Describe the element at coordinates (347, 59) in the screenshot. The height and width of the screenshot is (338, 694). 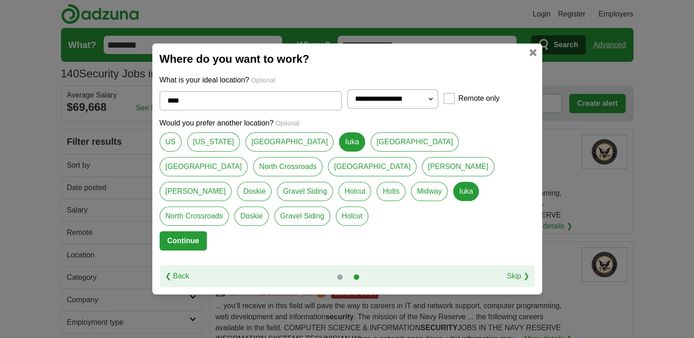
I see `h2: Where do you want to work?` at that location.